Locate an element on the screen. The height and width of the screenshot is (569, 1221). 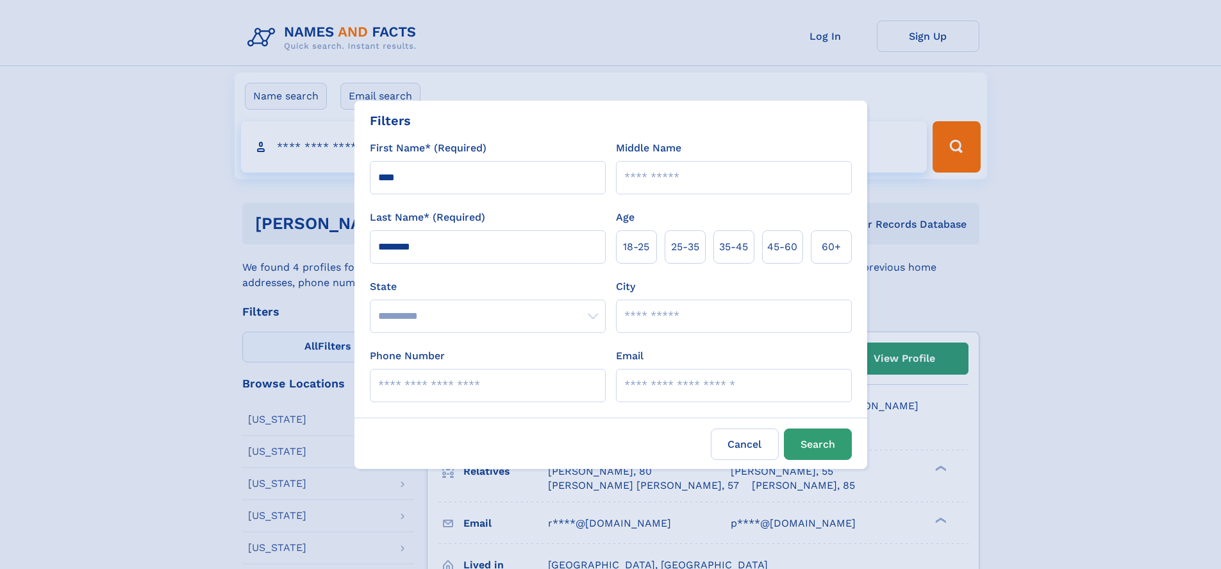
span: 45‑60 is located at coordinates (782, 247).